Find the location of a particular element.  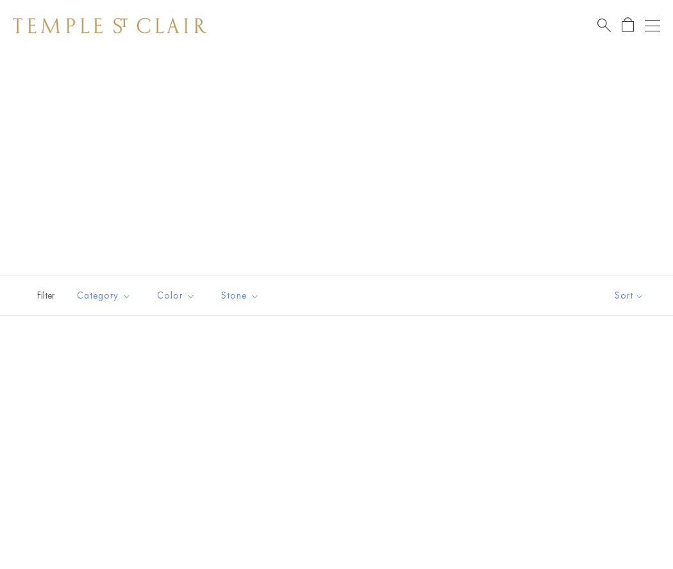

a: Search is located at coordinates (604, 25).